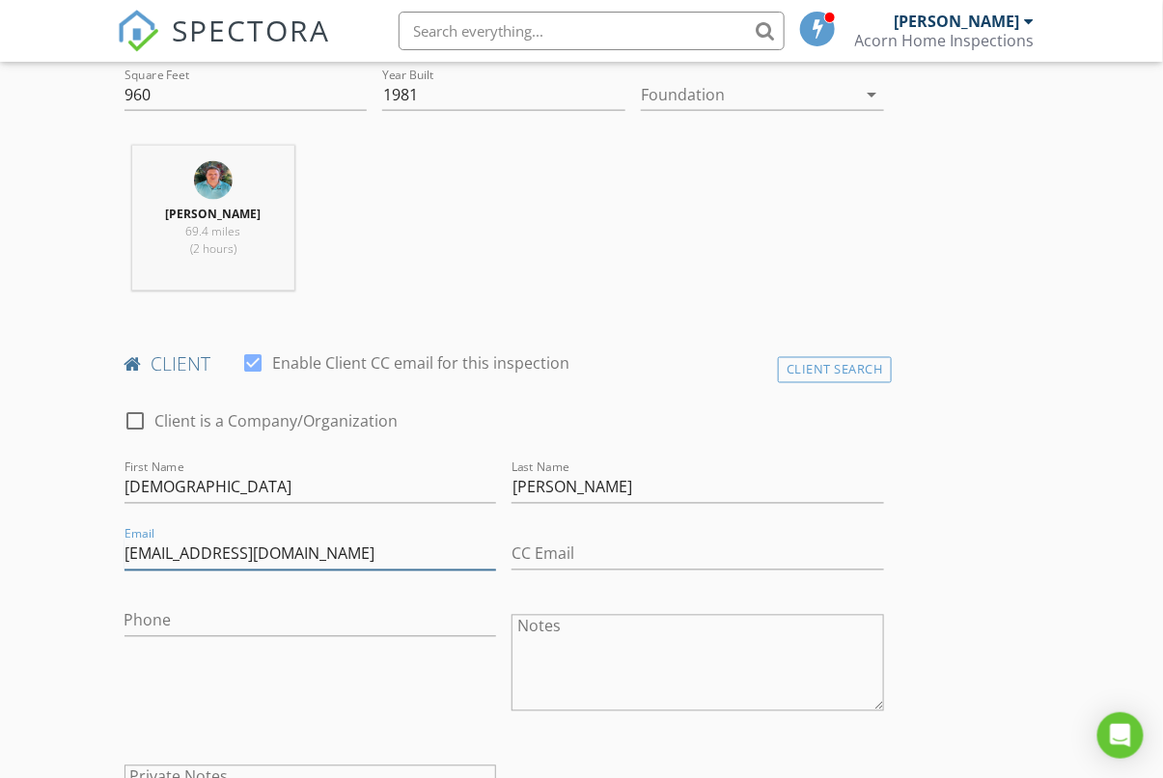 This screenshot has height=778, width=1163. What do you see at coordinates (872, 95) in the screenshot?
I see `i: arrow_drop_down` at bounding box center [872, 95].